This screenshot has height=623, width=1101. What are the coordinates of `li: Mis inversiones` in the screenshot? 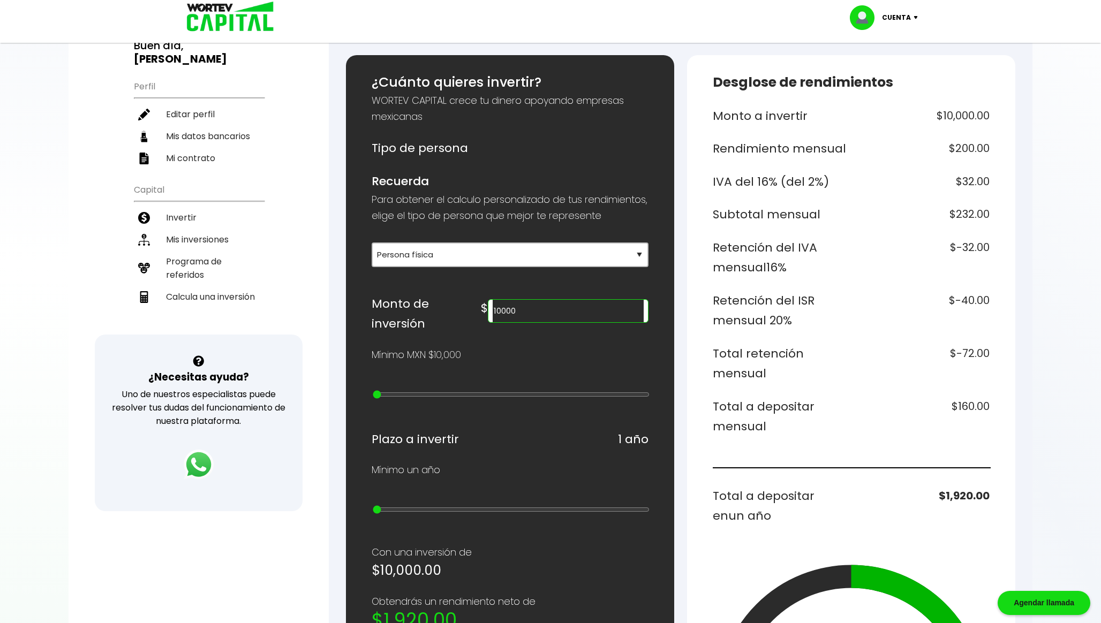 It's located at (199, 239).